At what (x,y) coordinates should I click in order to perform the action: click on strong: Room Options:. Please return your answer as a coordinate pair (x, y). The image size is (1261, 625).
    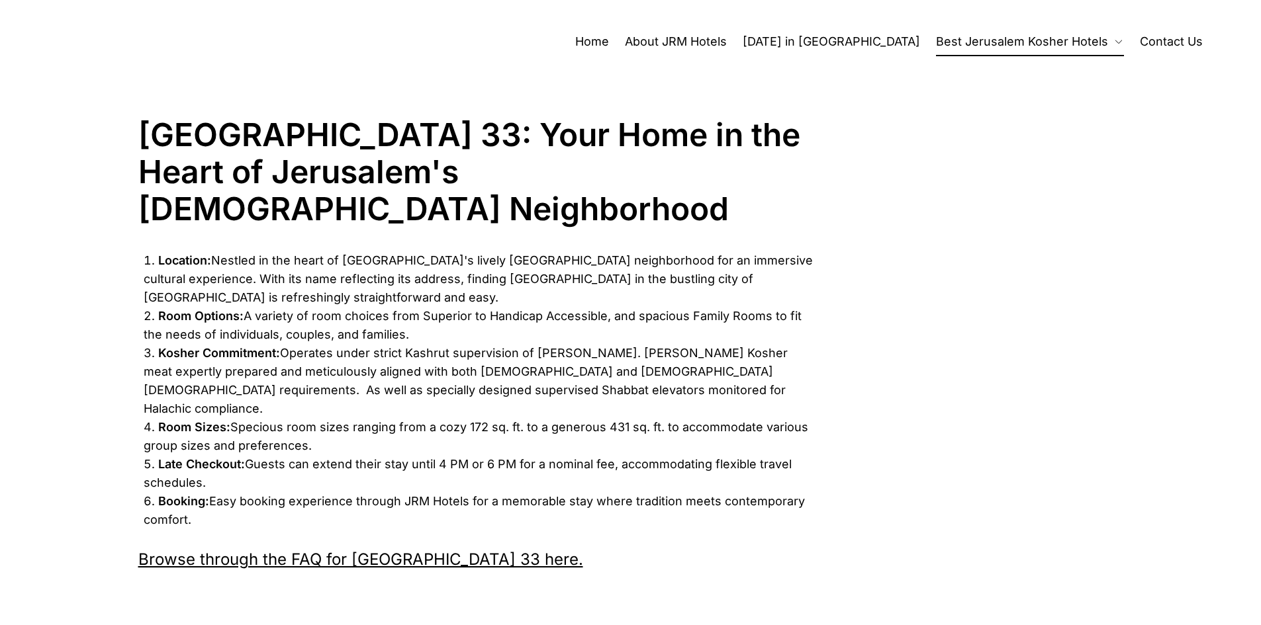
    Looking at the image, I should click on (201, 316).